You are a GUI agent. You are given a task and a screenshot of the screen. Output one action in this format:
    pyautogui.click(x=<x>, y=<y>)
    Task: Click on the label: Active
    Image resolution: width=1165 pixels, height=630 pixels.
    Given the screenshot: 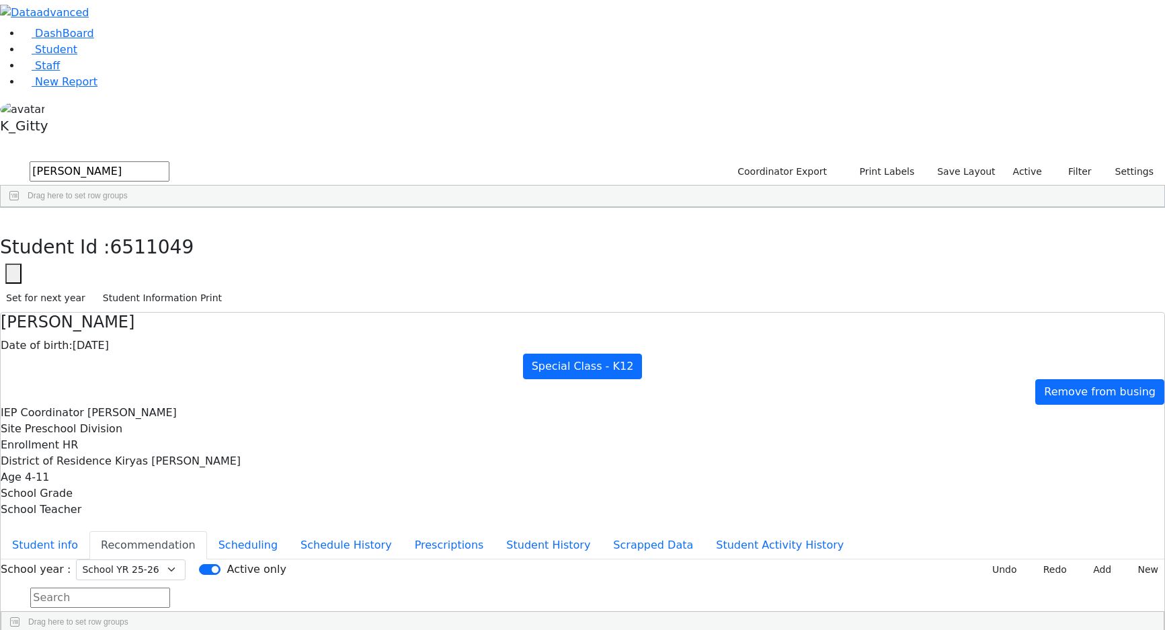 What is the action you would take?
    pyautogui.click(x=1027, y=171)
    